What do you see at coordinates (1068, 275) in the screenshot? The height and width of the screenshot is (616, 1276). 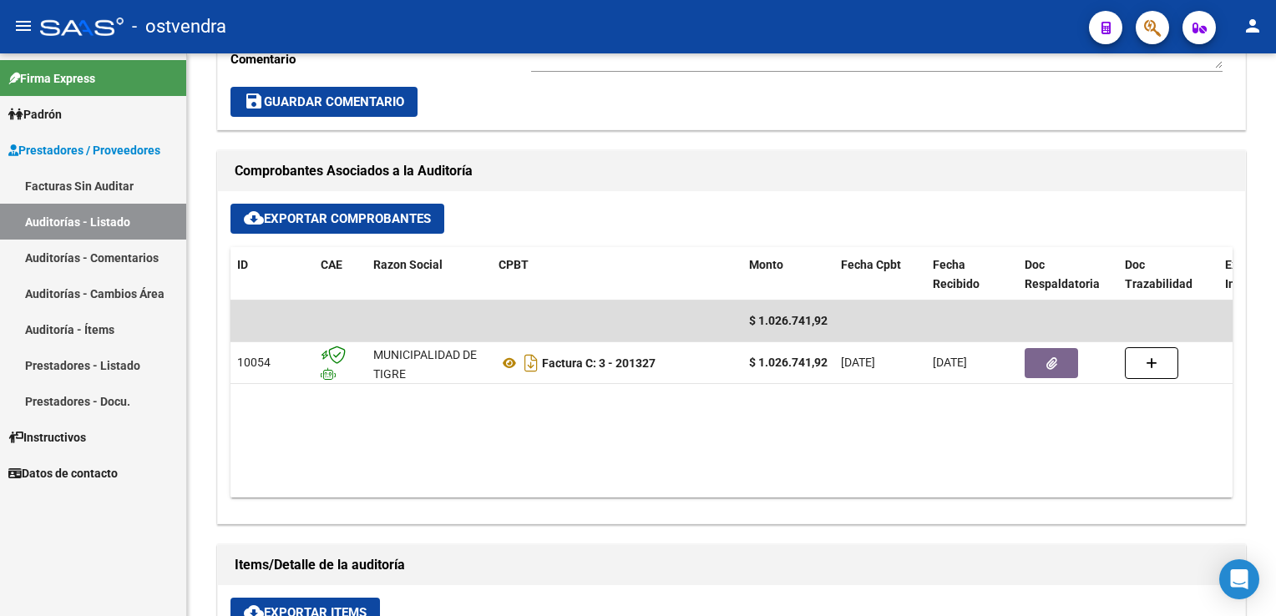 I see `datatable-header-cell: Doc Respaldatoria` at bounding box center [1068, 275].